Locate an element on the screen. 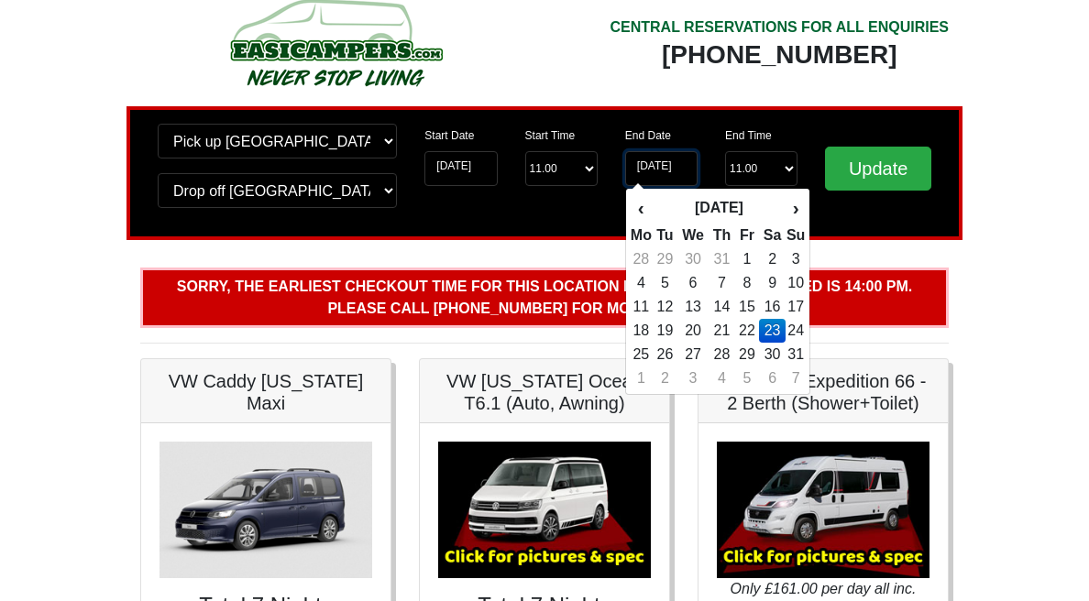 Image resolution: width=1089 pixels, height=601 pixels. td: 10 is located at coordinates (795, 283).